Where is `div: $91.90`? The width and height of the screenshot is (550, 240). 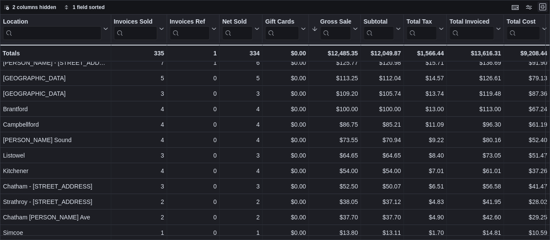 div: $91.90 is located at coordinates (526, 63).